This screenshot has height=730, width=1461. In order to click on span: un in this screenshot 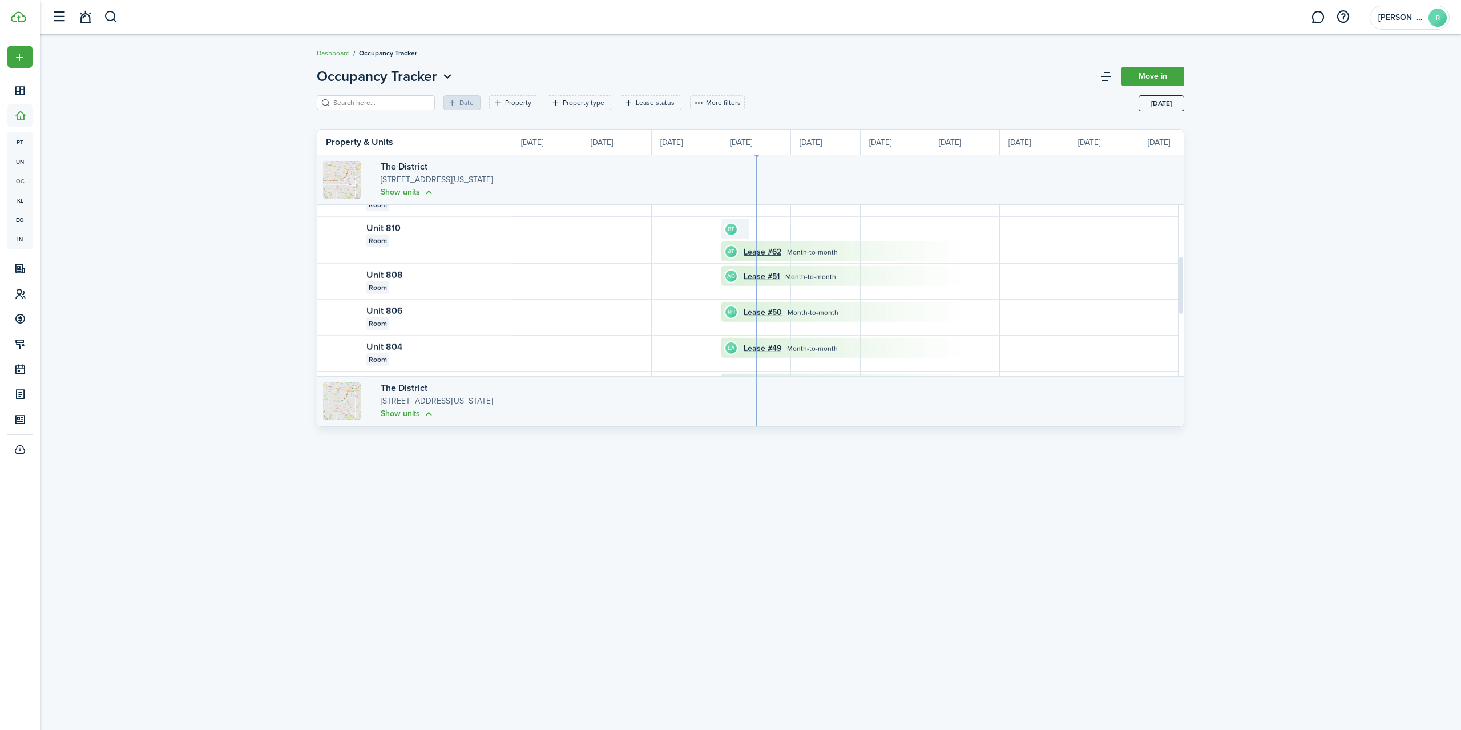, I will do `click(20, 161)`.